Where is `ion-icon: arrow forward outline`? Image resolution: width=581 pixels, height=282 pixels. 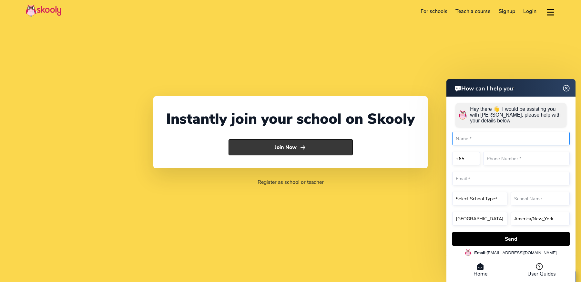 ion-icon: arrow forward outline is located at coordinates (303, 147).